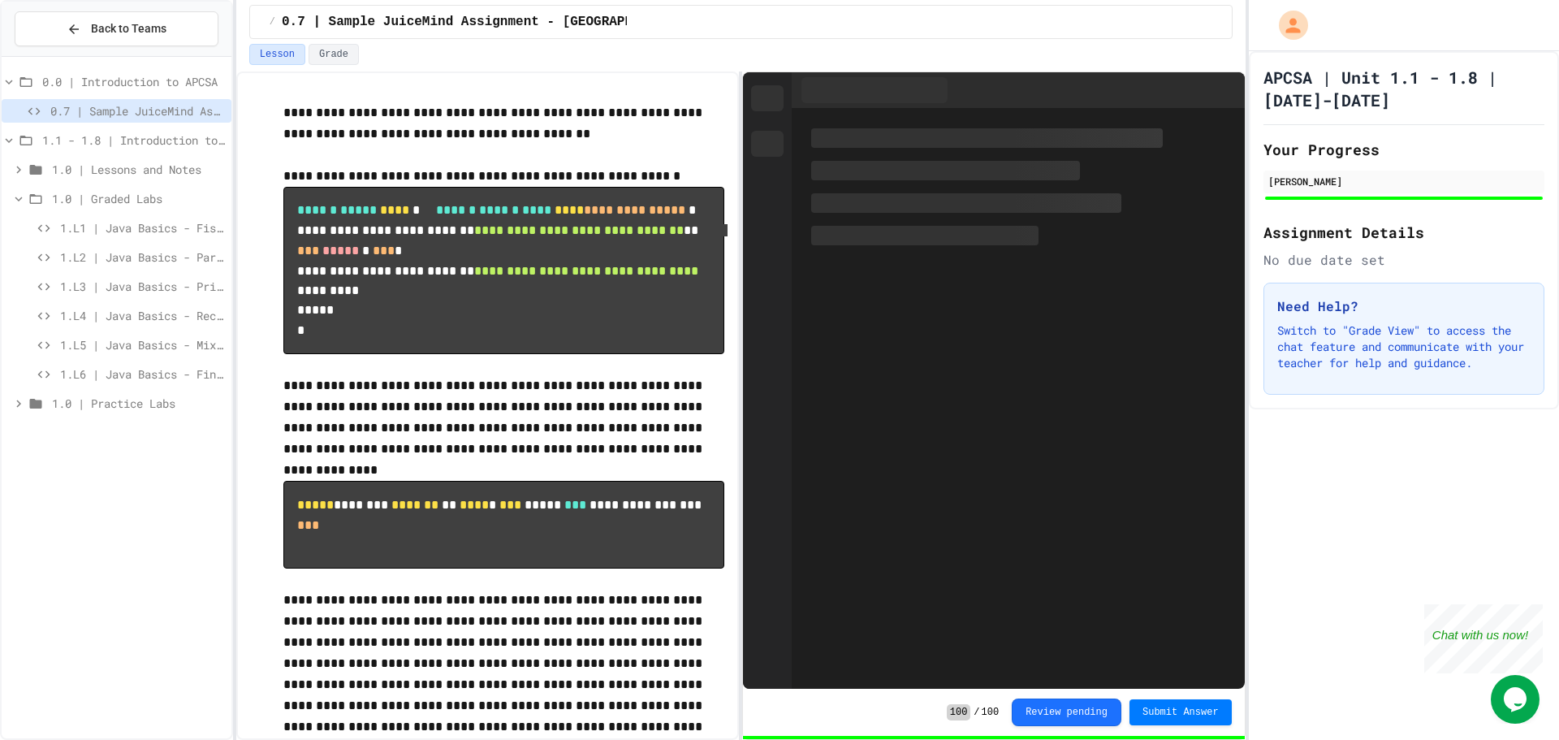  I want to click on span: 1.L5 | Java Basics - Mixed Number Lab, so click(142, 344).